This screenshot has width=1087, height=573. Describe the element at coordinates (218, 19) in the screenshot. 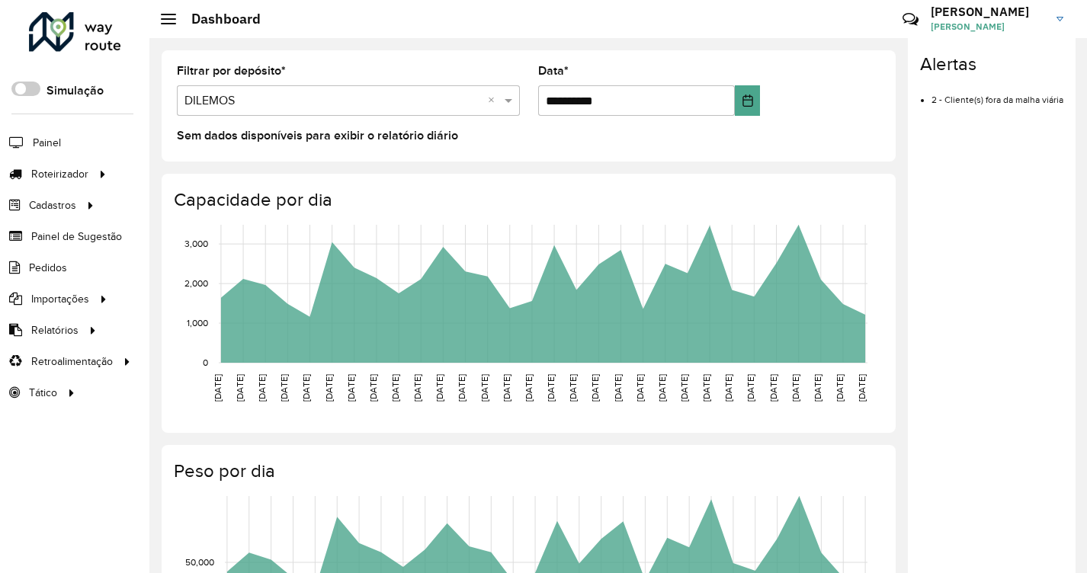

I see `h2: Dashboard` at that location.